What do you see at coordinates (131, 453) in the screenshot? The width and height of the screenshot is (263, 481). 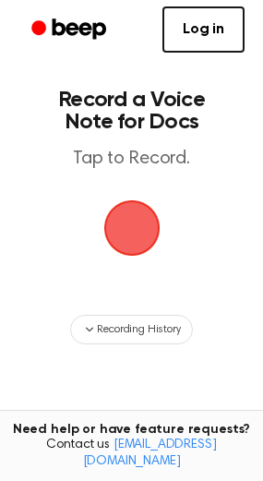 I see `span: Contact us` at bounding box center [131, 453].